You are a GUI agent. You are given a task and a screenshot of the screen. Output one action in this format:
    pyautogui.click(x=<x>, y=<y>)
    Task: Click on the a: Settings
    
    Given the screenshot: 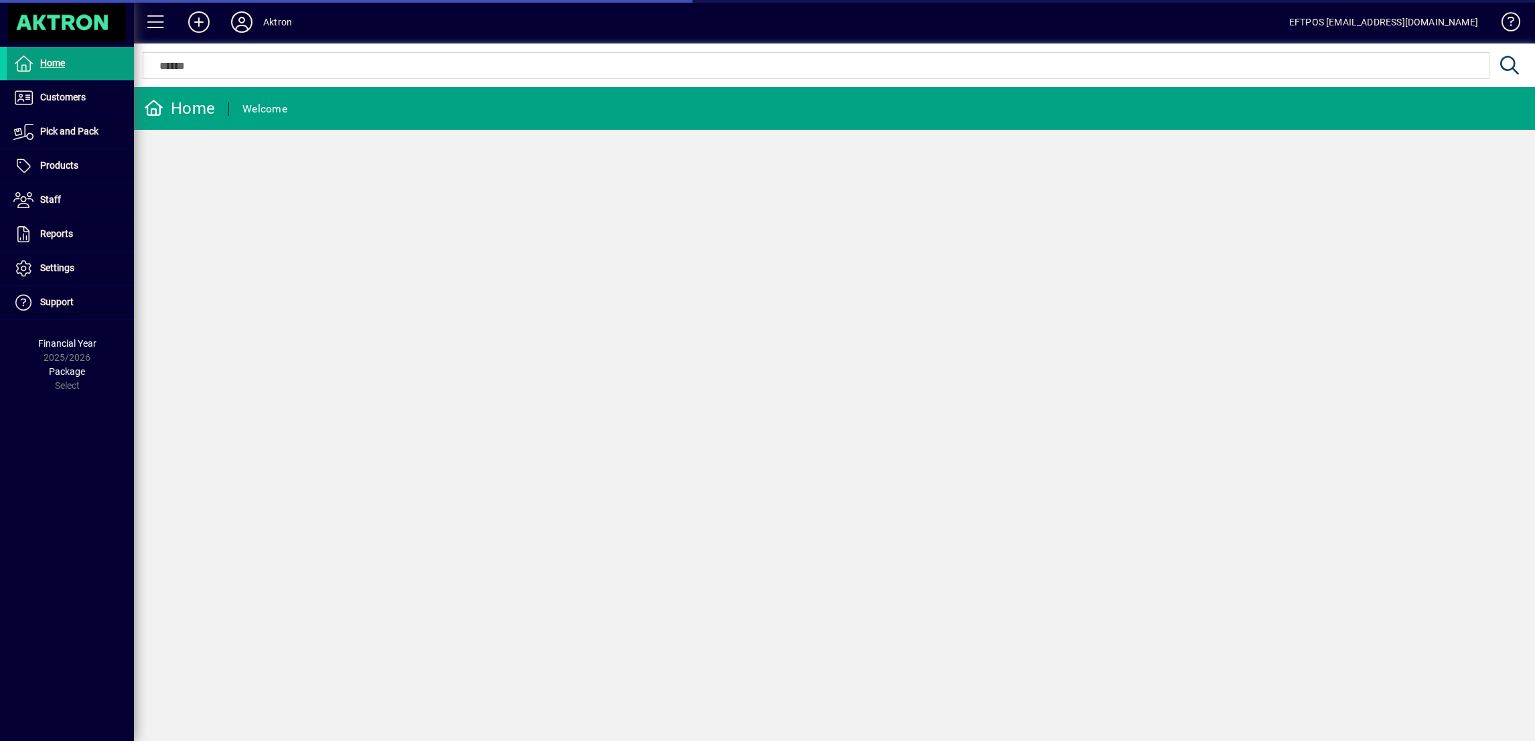 What is the action you would take?
    pyautogui.click(x=70, y=269)
    